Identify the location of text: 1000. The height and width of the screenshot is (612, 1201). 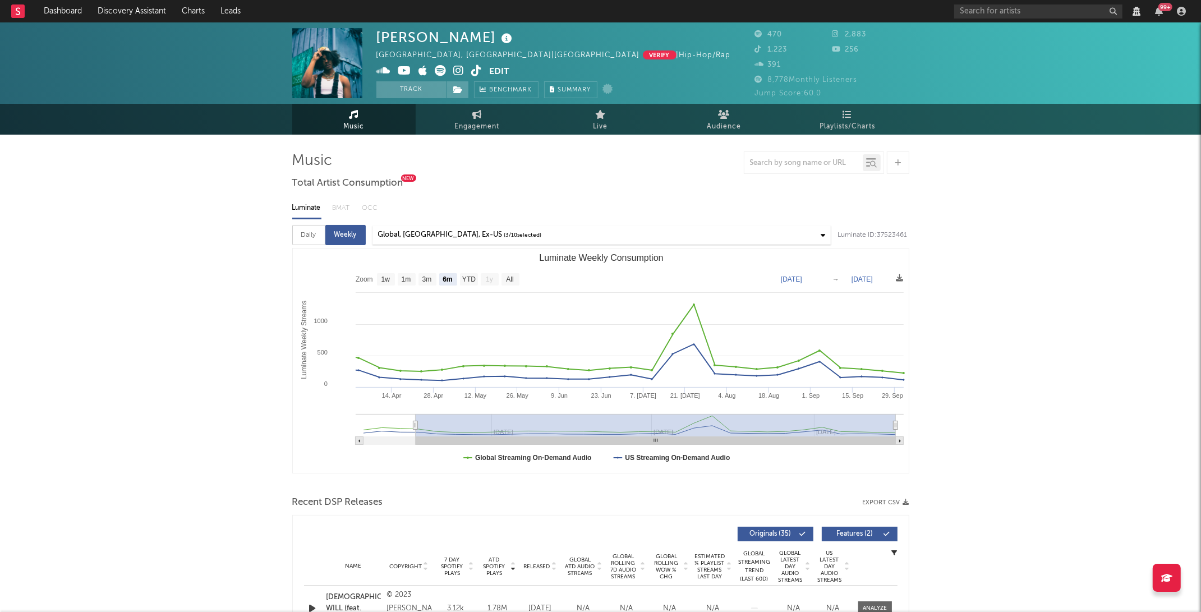
(320, 321).